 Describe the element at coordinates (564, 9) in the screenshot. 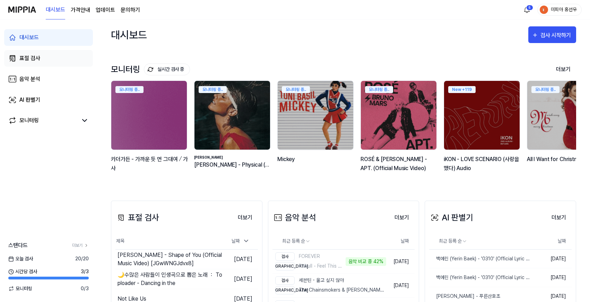

I see `div: 미피아 홍선우` at that location.